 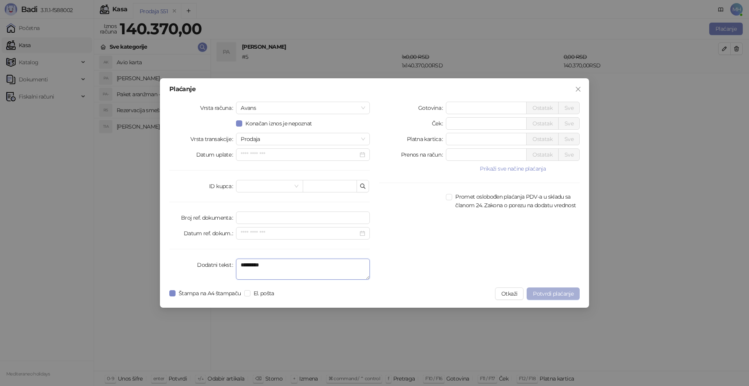 I want to click on label: Datum uplate, so click(x=216, y=155).